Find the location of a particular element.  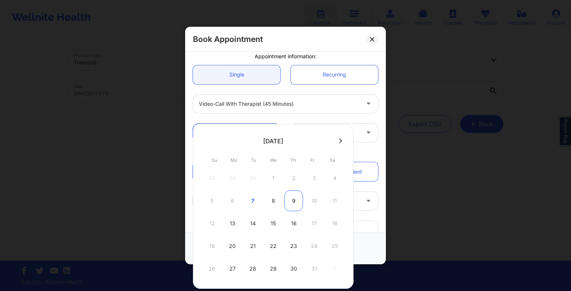

div: Thu Oct 30 2025 is located at coordinates (294, 269).